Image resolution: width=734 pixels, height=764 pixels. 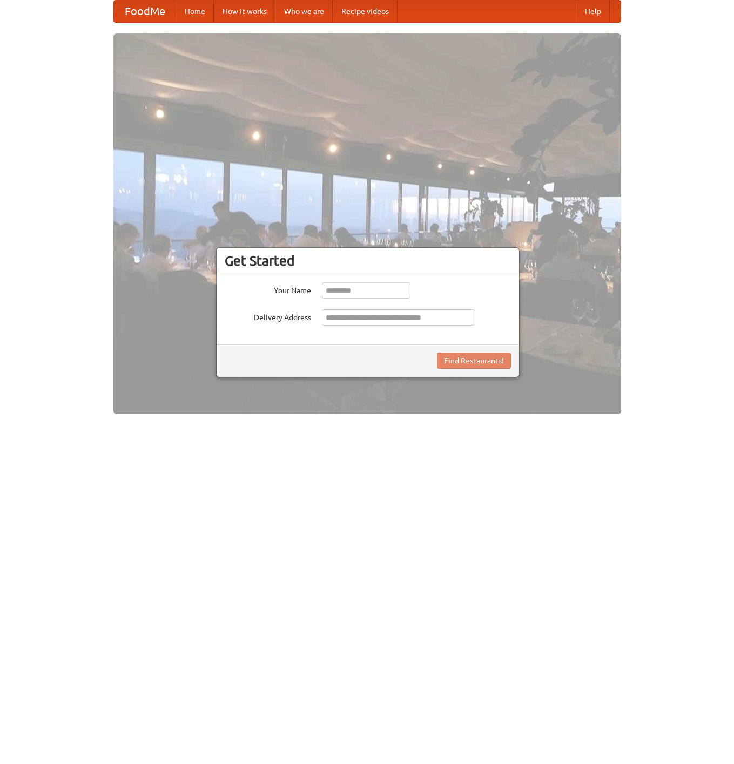 What do you see at coordinates (245, 11) in the screenshot?
I see `a: How it works` at bounding box center [245, 11].